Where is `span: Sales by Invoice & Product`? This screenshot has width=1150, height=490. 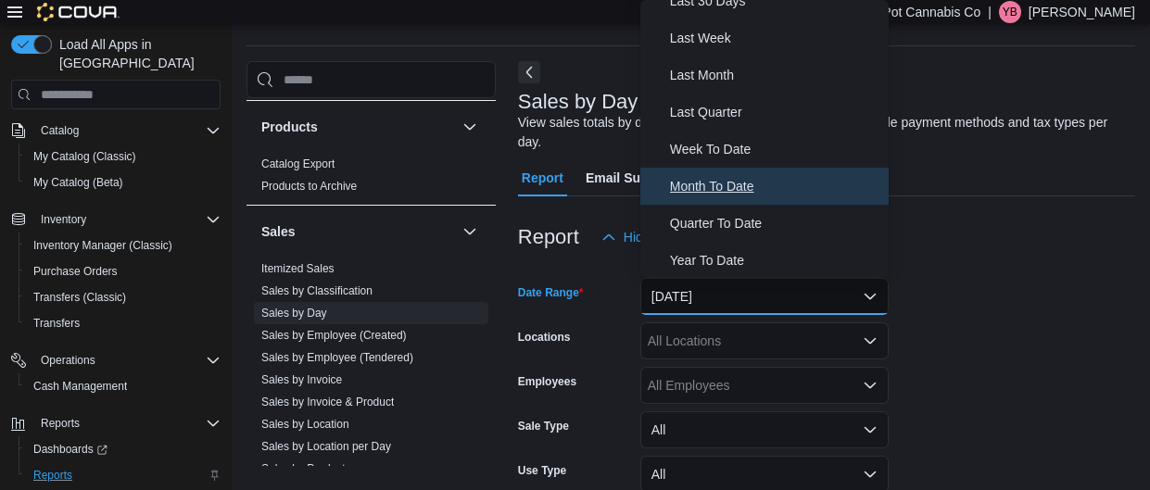
span: Sales by Invoice & Product is located at coordinates (327, 402).